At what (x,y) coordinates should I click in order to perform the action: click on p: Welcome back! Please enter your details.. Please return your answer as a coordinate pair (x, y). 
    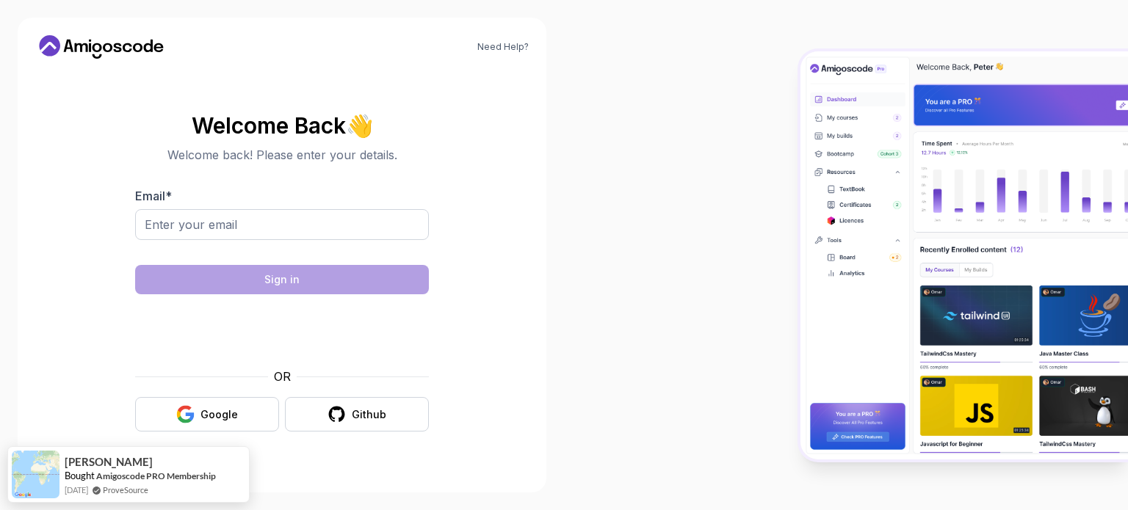
    Looking at the image, I should click on (282, 155).